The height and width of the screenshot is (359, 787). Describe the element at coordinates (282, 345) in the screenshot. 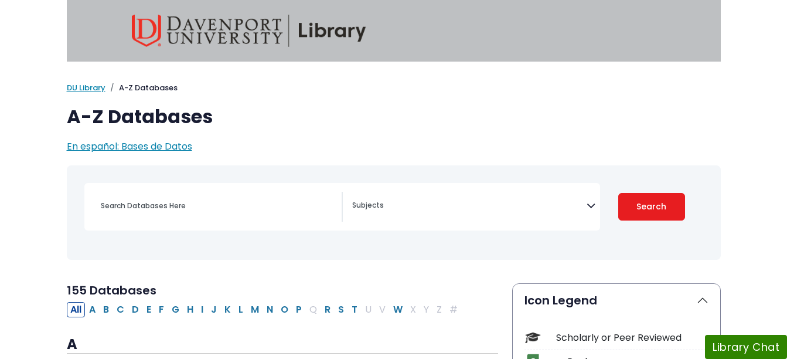

I see `h3: A` at that location.